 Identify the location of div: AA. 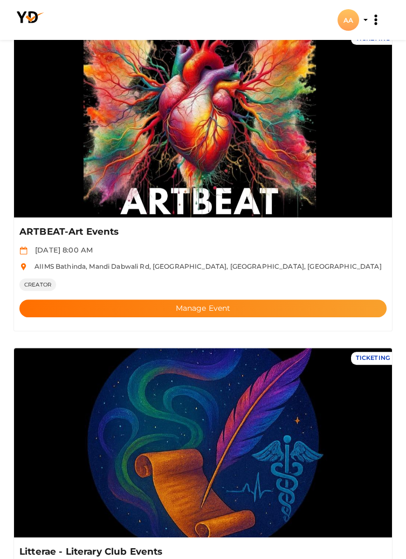
(349, 20).